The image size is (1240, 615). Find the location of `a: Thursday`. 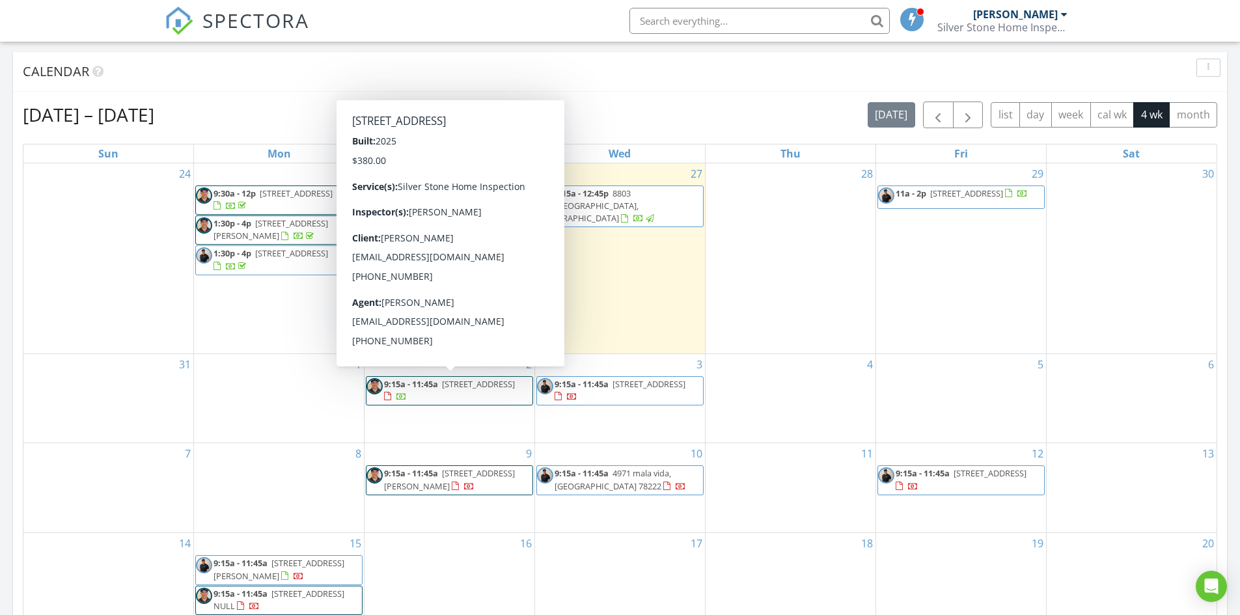

a: Thursday is located at coordinates (790, 154).